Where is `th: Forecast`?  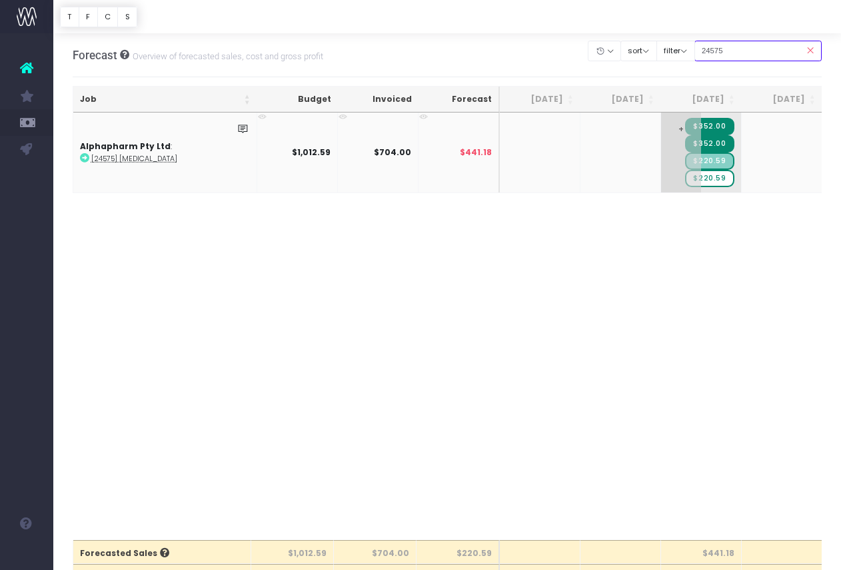
th: Forecast is located at coordinates (459, 99).